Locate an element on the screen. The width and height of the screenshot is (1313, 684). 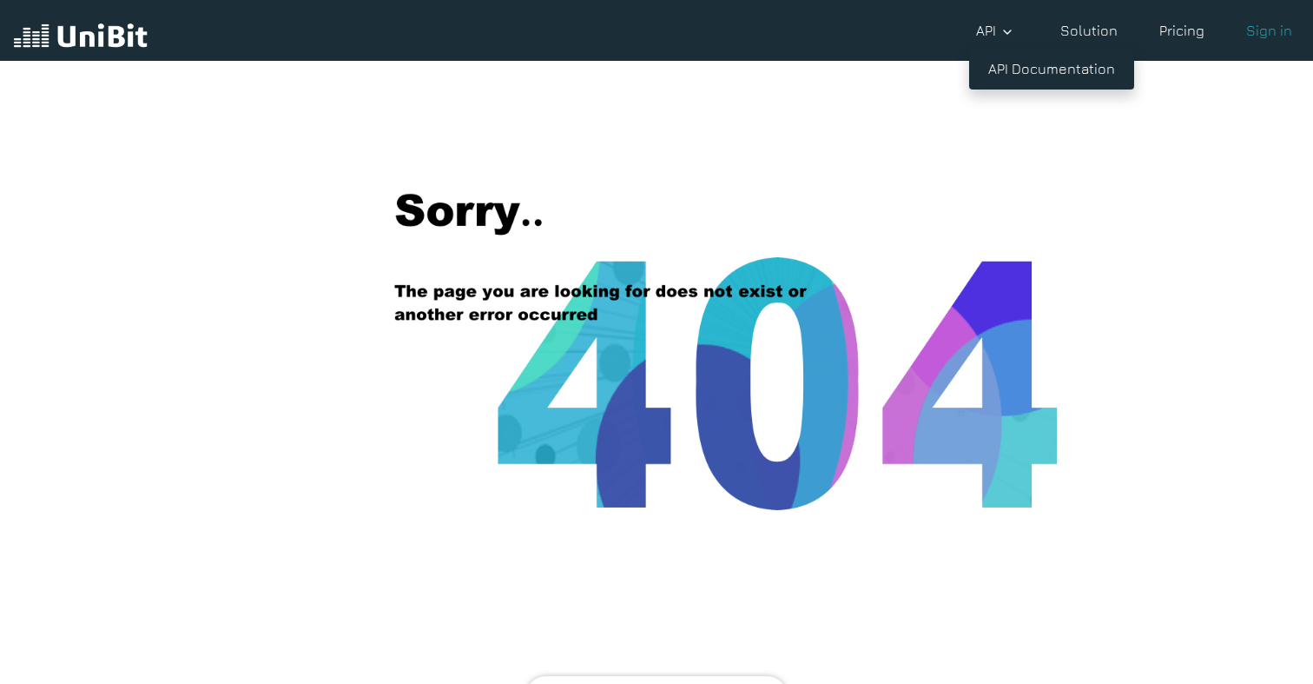
img: 404.9c3d236.png is located at coordinates (726, 351).